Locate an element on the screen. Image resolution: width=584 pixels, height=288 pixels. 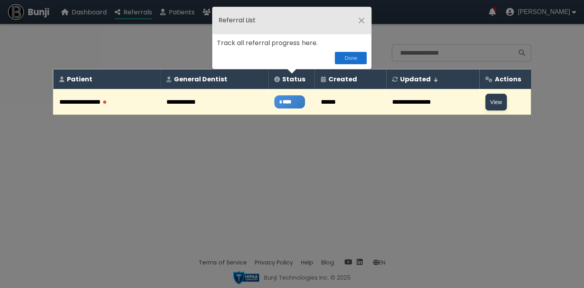
h3: Referral List is located at coordinates (288, 20).